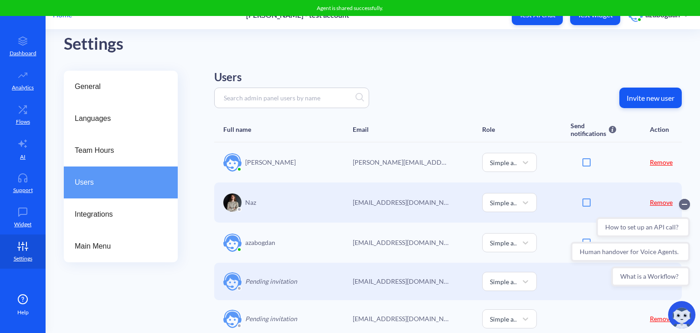  Describe the element at coordinates (23, 122) in the screenshot. I see `p: Flows` at that location.